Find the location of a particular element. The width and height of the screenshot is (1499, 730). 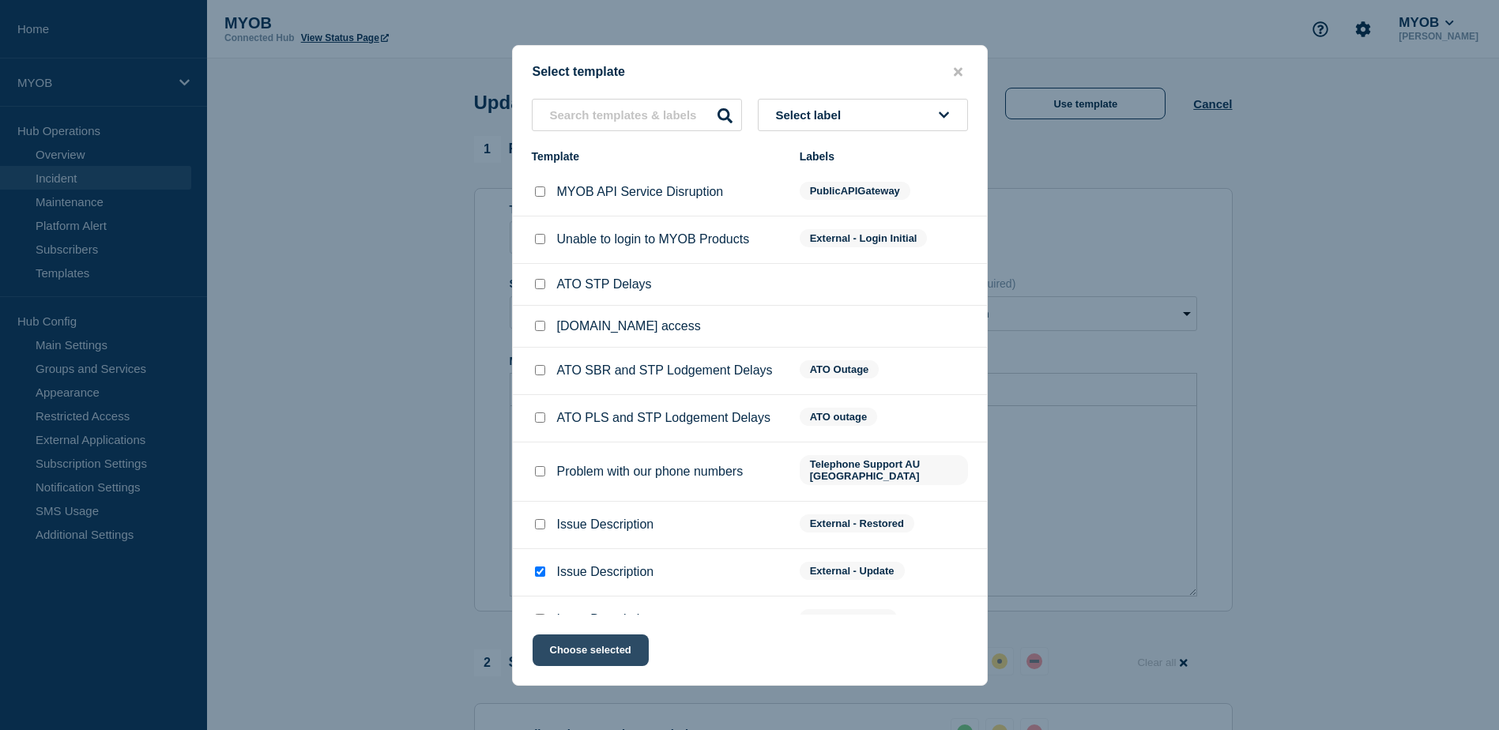

input: ATO SBR and STP Lodgement Delays checkbox is located at coordinates (540, 370).